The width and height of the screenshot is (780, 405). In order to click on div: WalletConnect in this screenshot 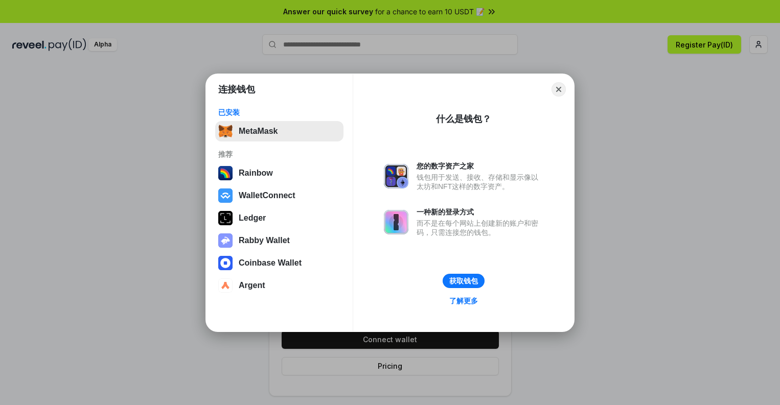, I will do `click(267, 196)`.